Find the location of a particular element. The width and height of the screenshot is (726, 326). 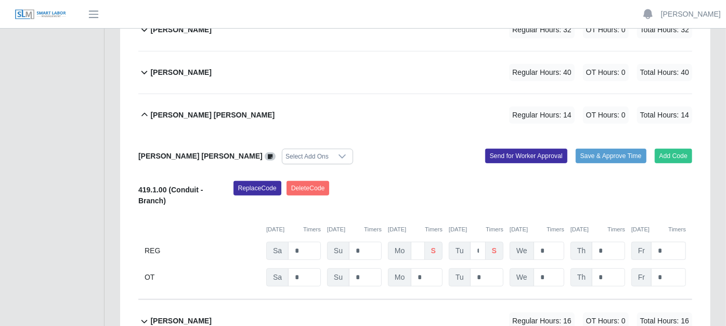

a: View/Edit Notes is located at coordinates (270, 156).